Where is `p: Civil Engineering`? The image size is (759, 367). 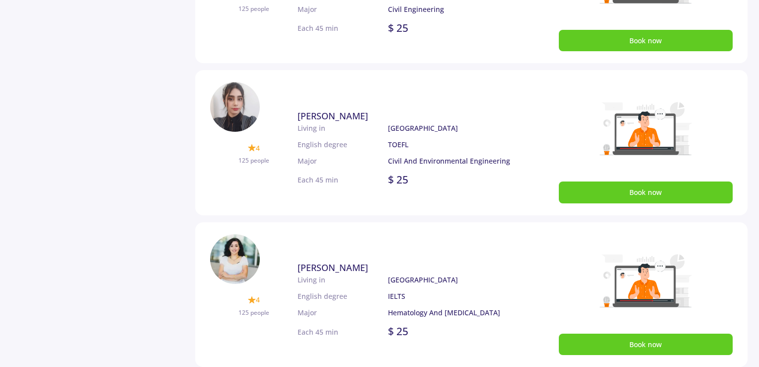 p: Civil Engineering is located at coordinates (452, 9).